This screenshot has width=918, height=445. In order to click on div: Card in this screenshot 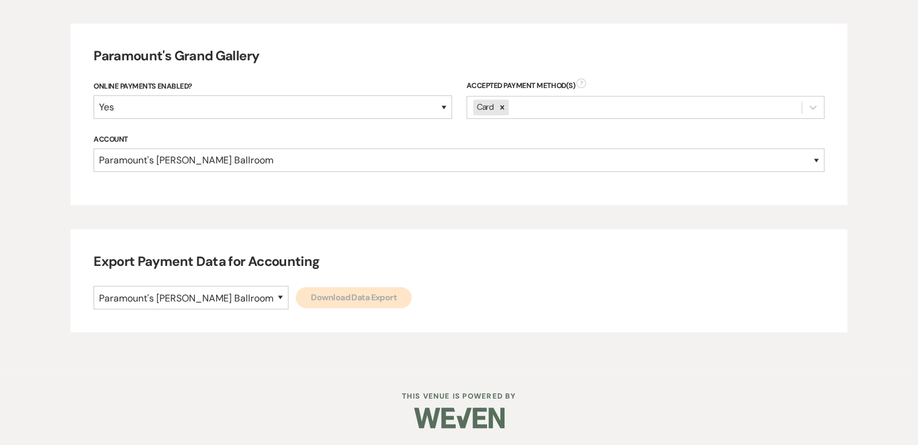, I will do `click(484, 107)`.